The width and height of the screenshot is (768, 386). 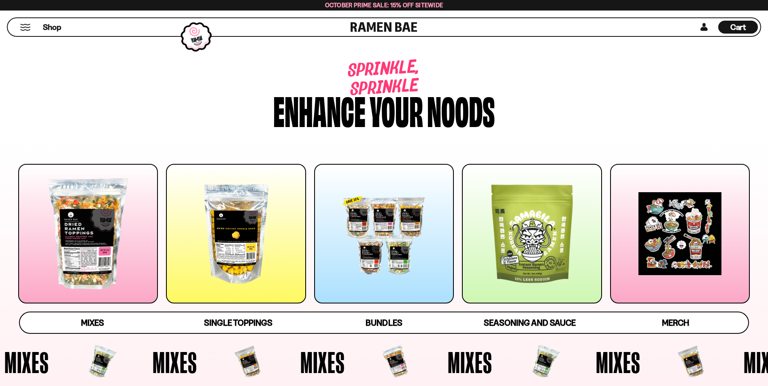 I want to click on div: your, so click(x=396, y=109).